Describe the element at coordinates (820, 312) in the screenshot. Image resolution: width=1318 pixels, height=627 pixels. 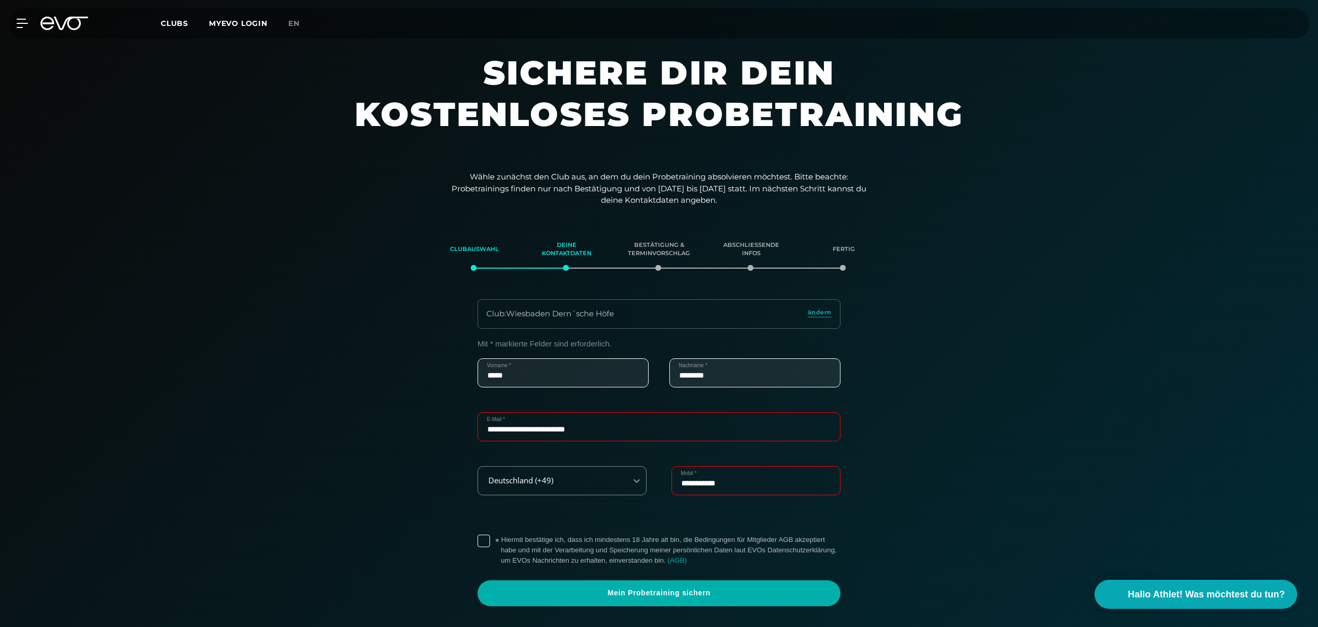
I see `span: ändern` at that location.